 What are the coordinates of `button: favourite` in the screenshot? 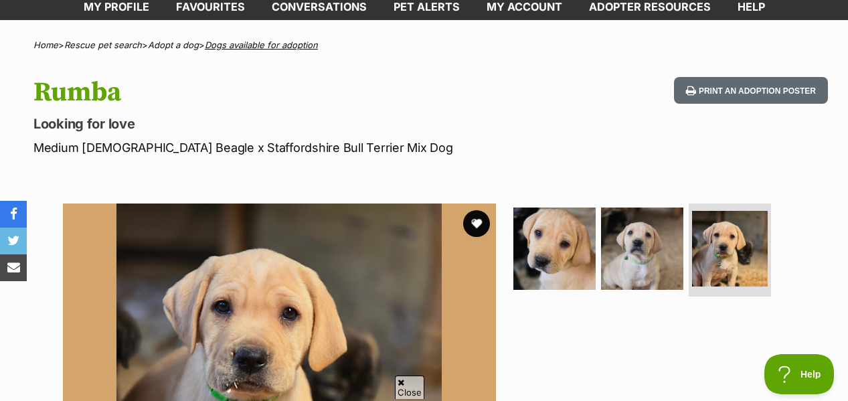 It's located at (476, 223).